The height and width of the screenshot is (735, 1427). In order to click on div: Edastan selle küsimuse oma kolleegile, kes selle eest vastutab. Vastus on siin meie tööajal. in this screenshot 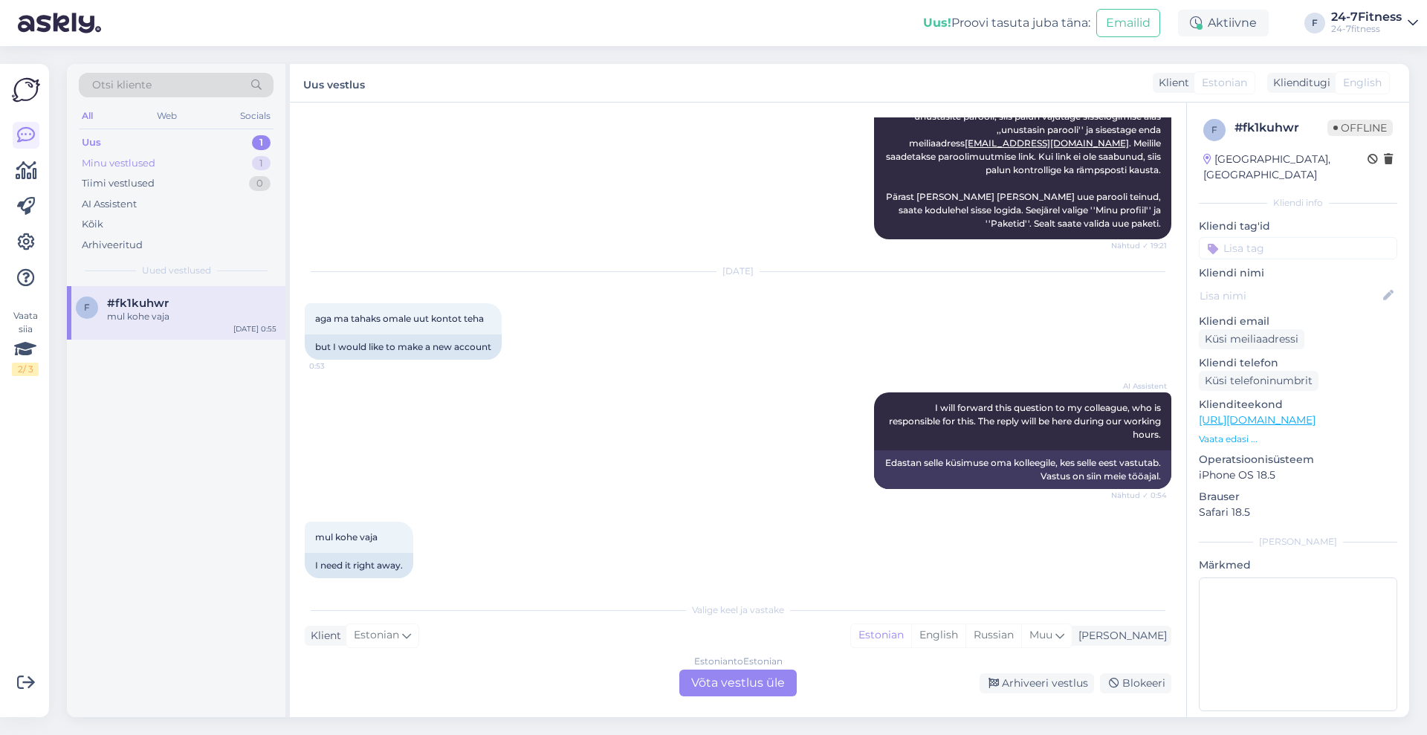, I will do `click(1023, 470)`.